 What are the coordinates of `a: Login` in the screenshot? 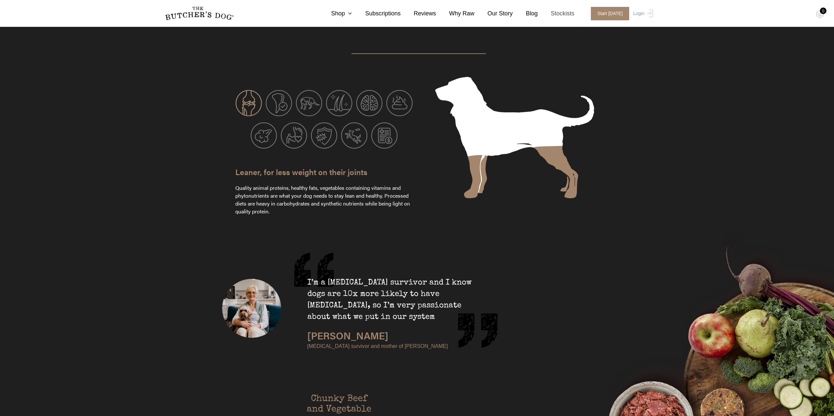 It's located at (642, 13).